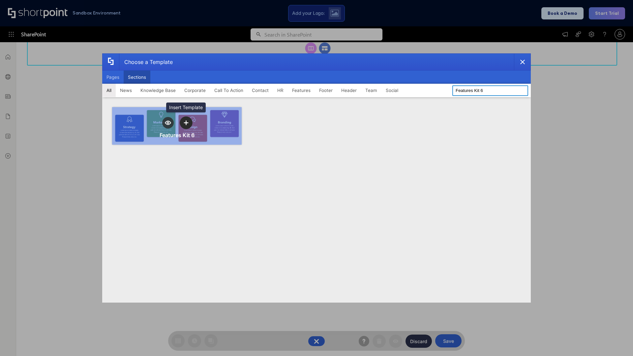  What do you see at coordinates (126, 90) in the screenshot?
I see `button: News` at bounding box center [126, 90].